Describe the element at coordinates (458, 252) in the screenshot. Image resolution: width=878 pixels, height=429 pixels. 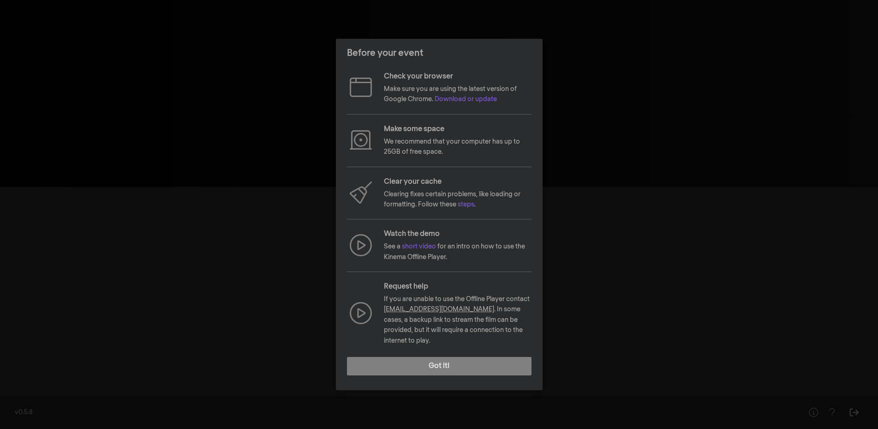
I see `p: See a for an intro on how to use the Kinema Offline Player.` at that location.